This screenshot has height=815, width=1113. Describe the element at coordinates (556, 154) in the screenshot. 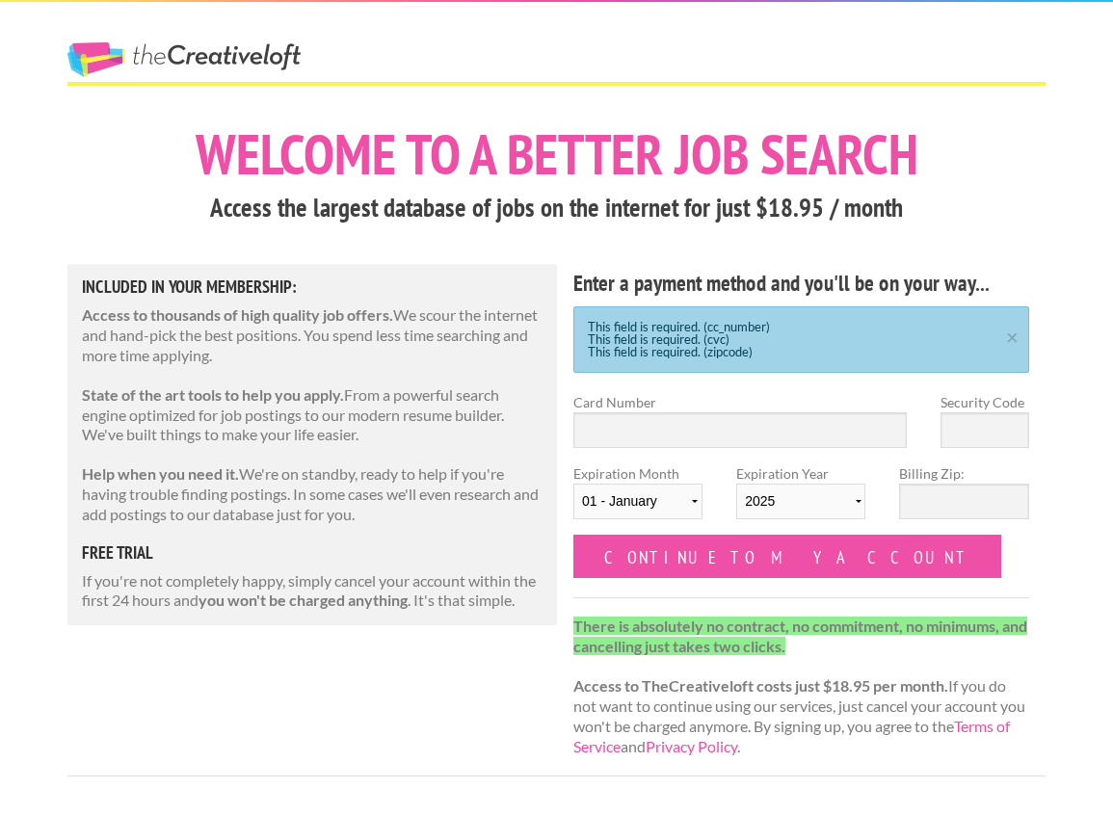

I see `h1: Welcome to a better job search` at that location.